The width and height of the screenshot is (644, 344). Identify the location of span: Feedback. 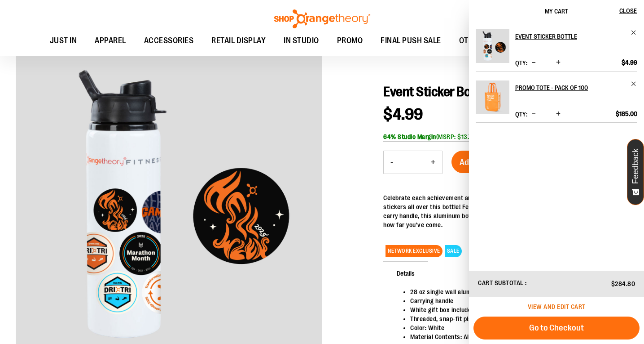
(636, 166).